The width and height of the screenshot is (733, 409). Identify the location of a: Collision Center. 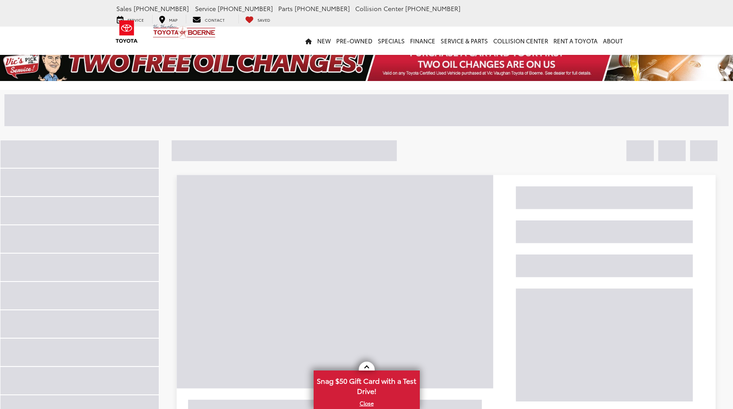
(521, 41).